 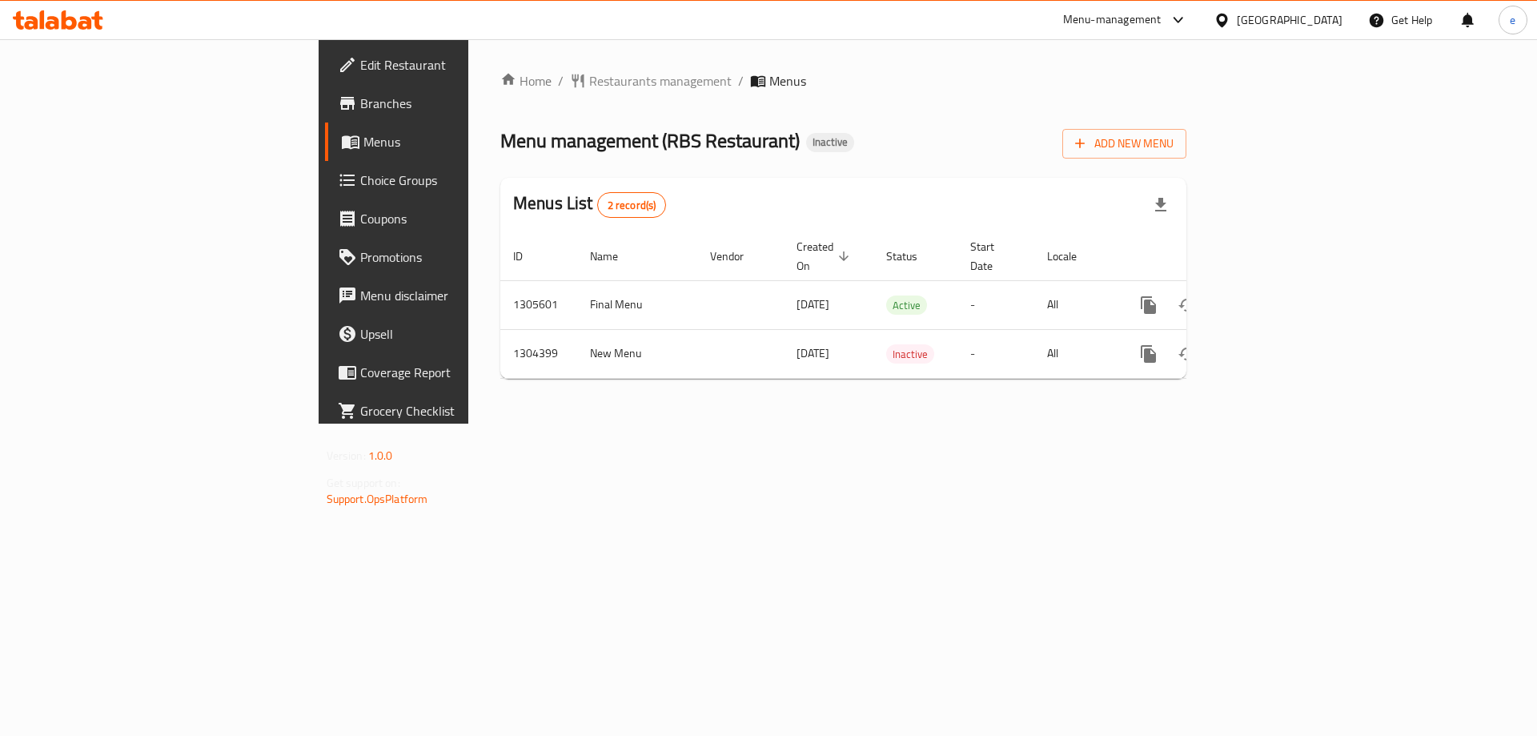 I want to click on span: Locale, so click(x=1072, y=256).